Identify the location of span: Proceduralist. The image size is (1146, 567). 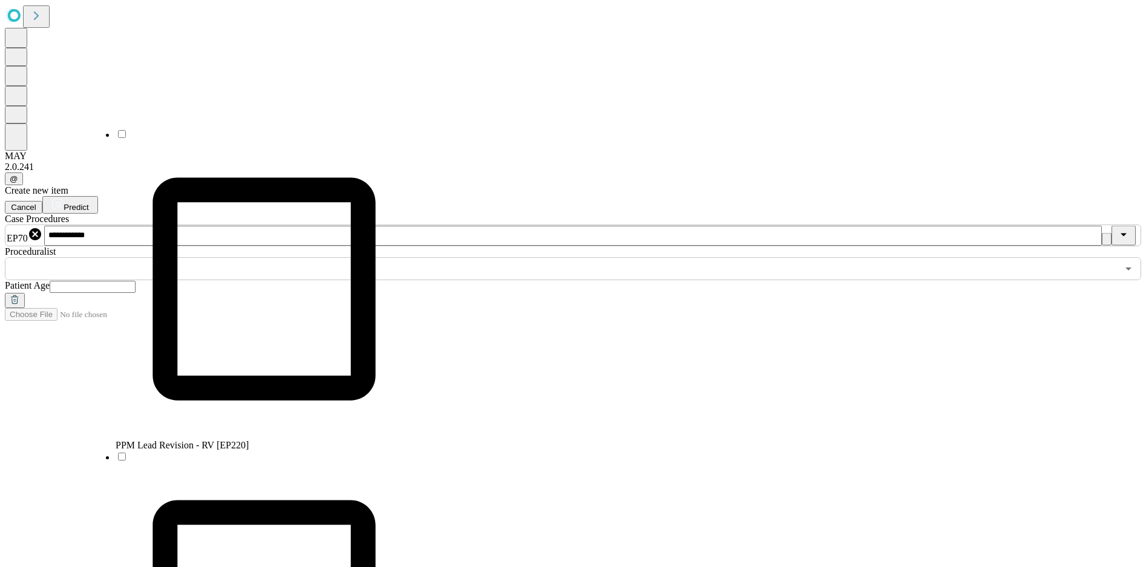
(30, 251).